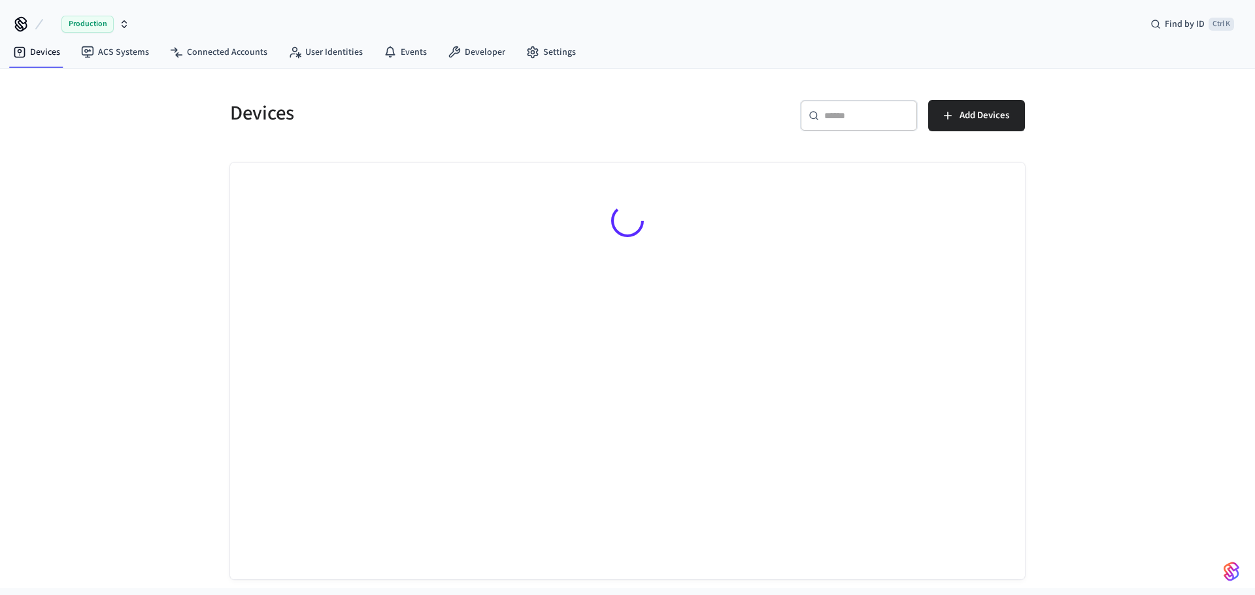  What do you see at coordinates (425, 113) in the screenshot?
I see `h5: Devices` at bounding box center [425, 113].